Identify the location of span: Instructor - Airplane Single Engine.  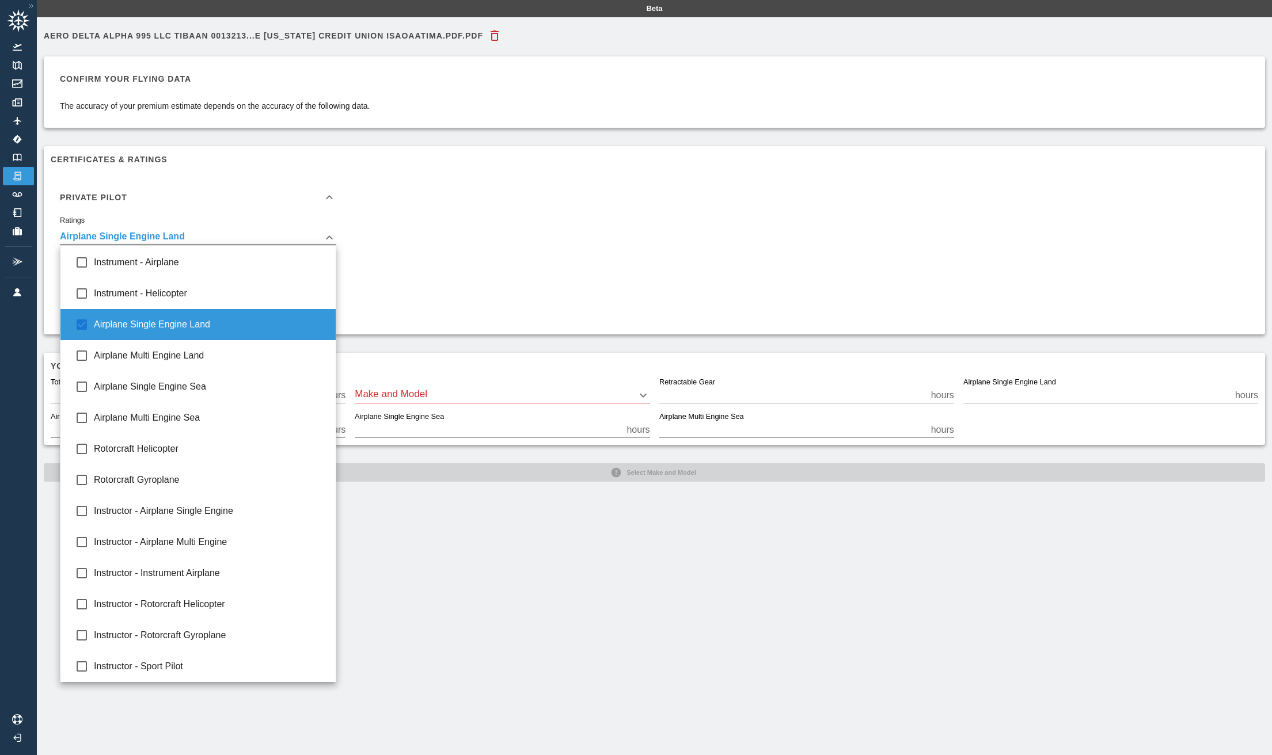
(210, 511).